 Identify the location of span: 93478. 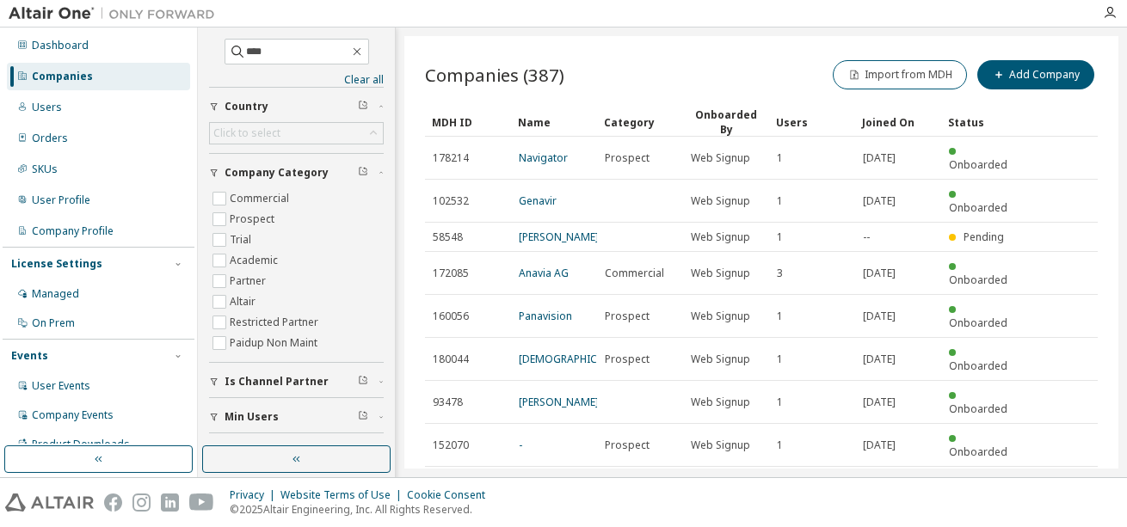
(447, 402).